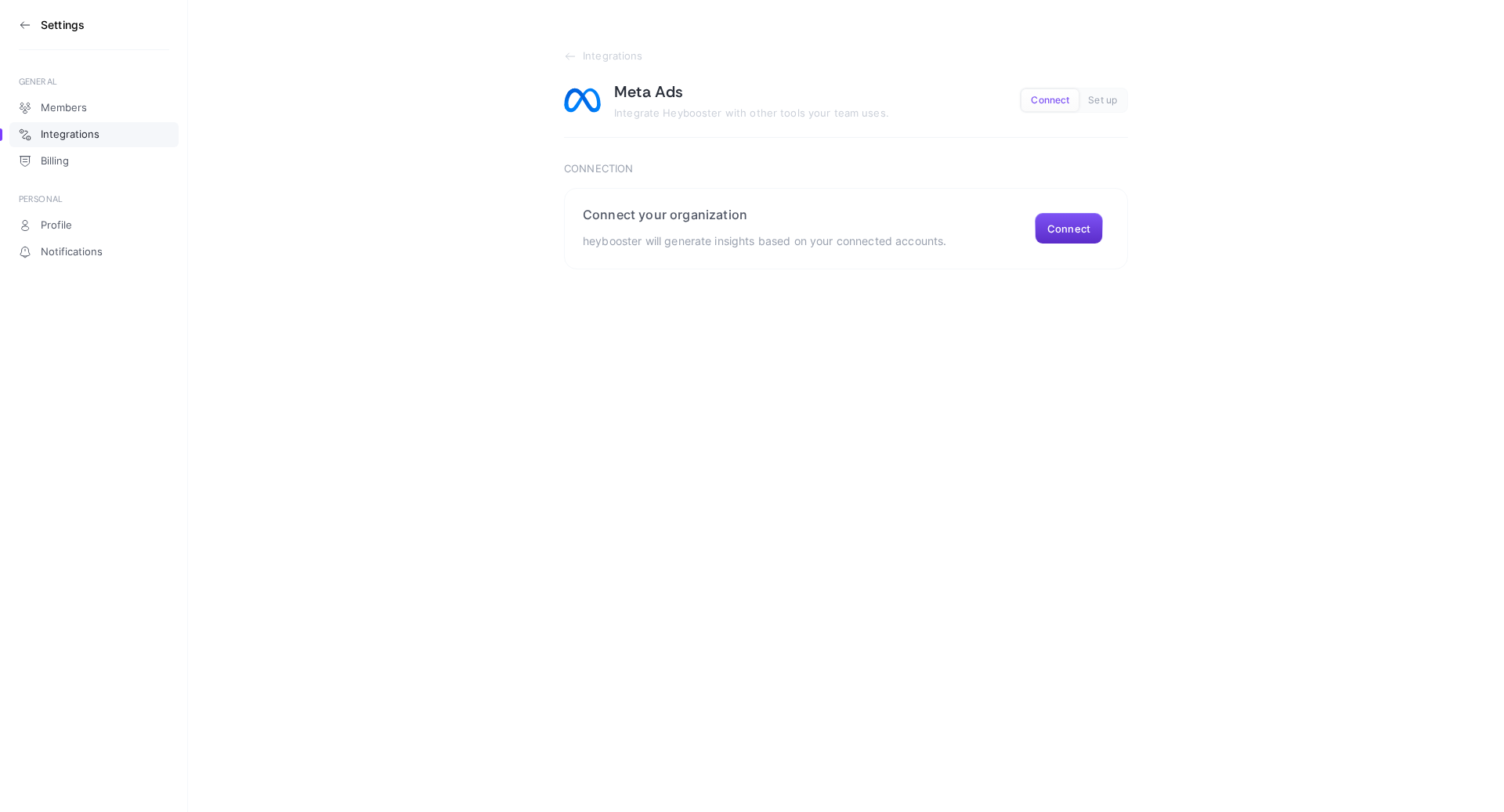 The image size is (1504, 812). What do you see at coordinates (94, 161) in the screenshot?
I see `a: Billing` at bounding box center [94, 161].